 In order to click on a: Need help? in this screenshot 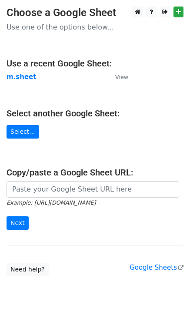, I will do `click(27, 269)`.